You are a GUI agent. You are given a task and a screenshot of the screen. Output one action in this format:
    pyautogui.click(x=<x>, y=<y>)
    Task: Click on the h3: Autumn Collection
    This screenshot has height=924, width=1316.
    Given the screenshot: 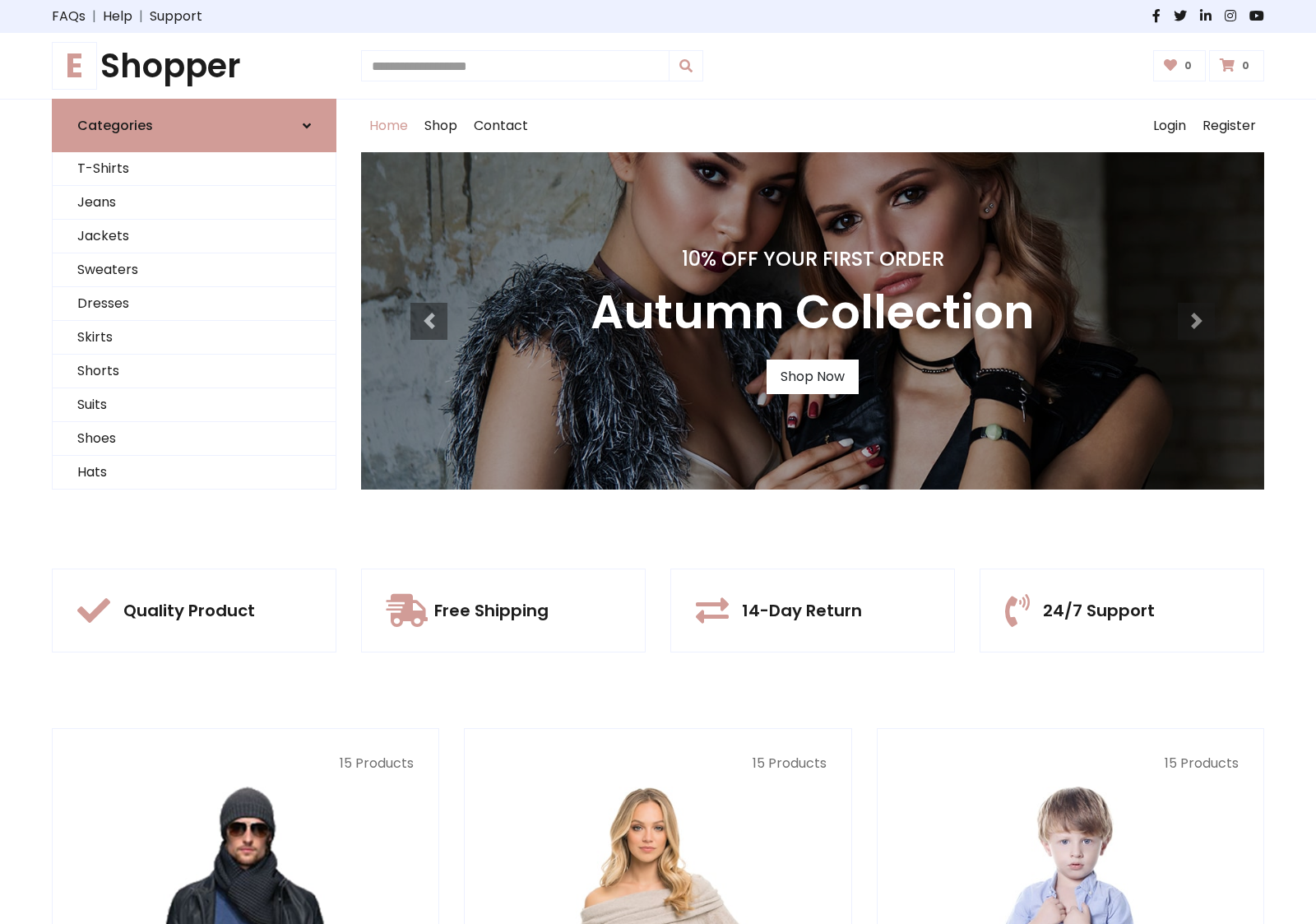 What is the action you would take?
    pyautogui.click(x=813, y=312)
    